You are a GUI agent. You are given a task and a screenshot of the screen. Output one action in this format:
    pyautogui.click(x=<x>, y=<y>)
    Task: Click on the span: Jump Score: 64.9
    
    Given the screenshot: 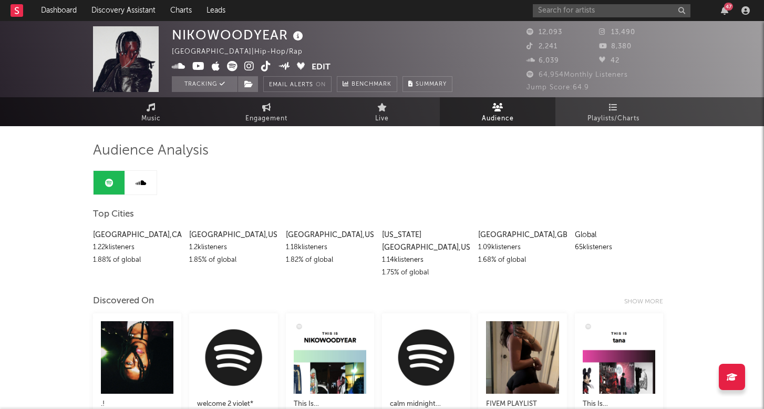 What is the action you would take?
    pyautogui.click(x=557, y=87)
    